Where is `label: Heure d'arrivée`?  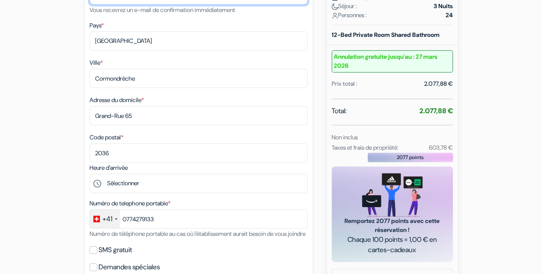 label: Heure d'arrivée is located at coordinates (108, 168).